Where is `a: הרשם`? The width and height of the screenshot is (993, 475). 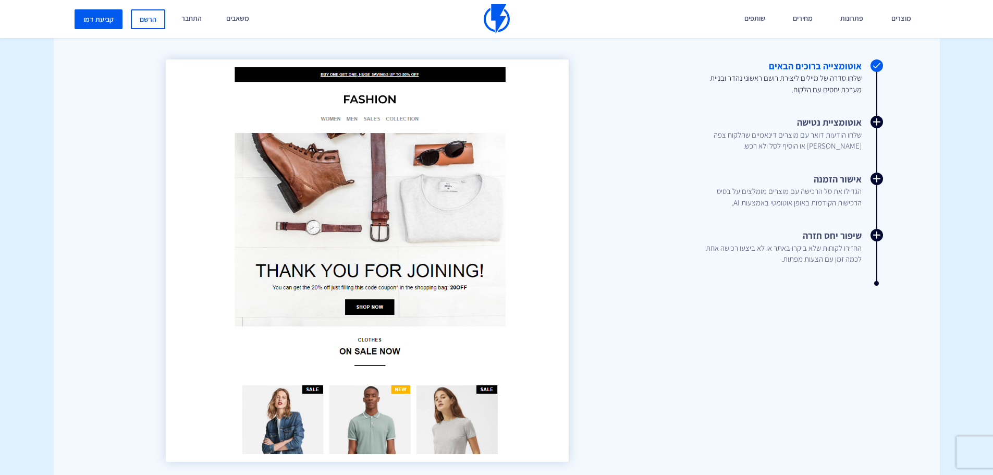 a: הרשם is located at coordinates (148, 19).